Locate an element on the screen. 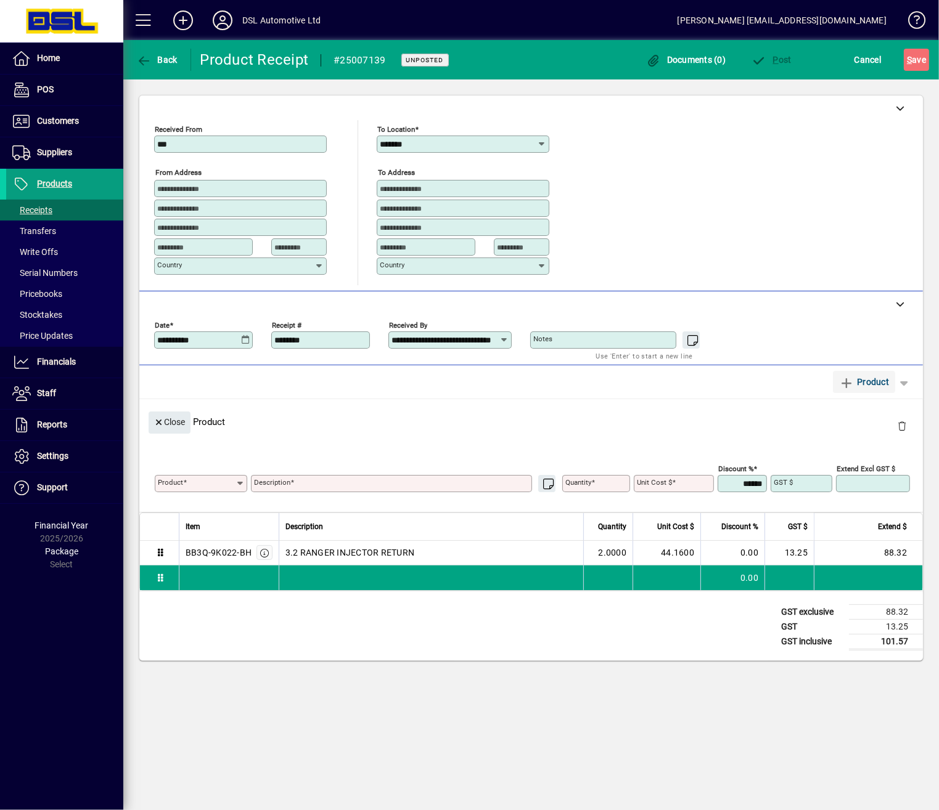 The image size is (939, 810). span: Products is located at coordinates (54, 184).